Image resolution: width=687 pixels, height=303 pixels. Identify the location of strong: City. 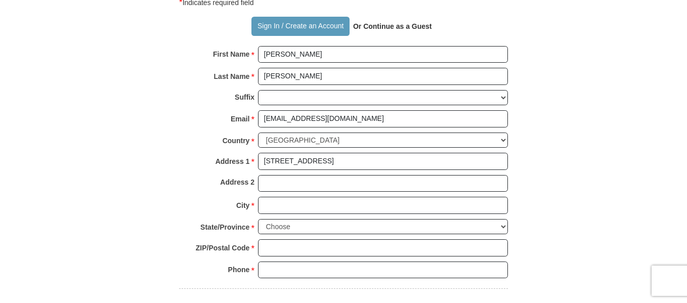
(243, 205).